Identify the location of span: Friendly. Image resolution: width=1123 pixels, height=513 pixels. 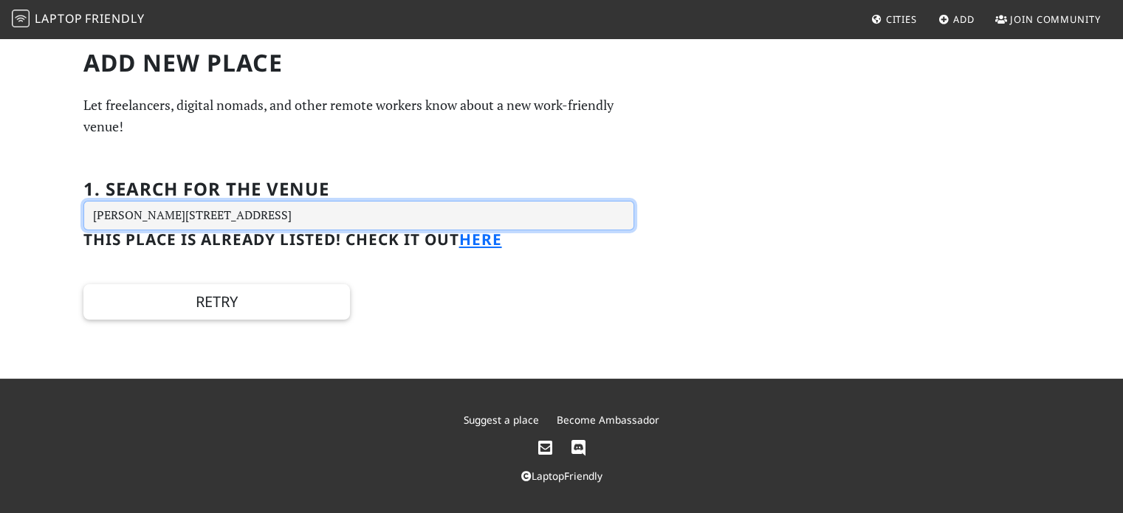
(114, 18).